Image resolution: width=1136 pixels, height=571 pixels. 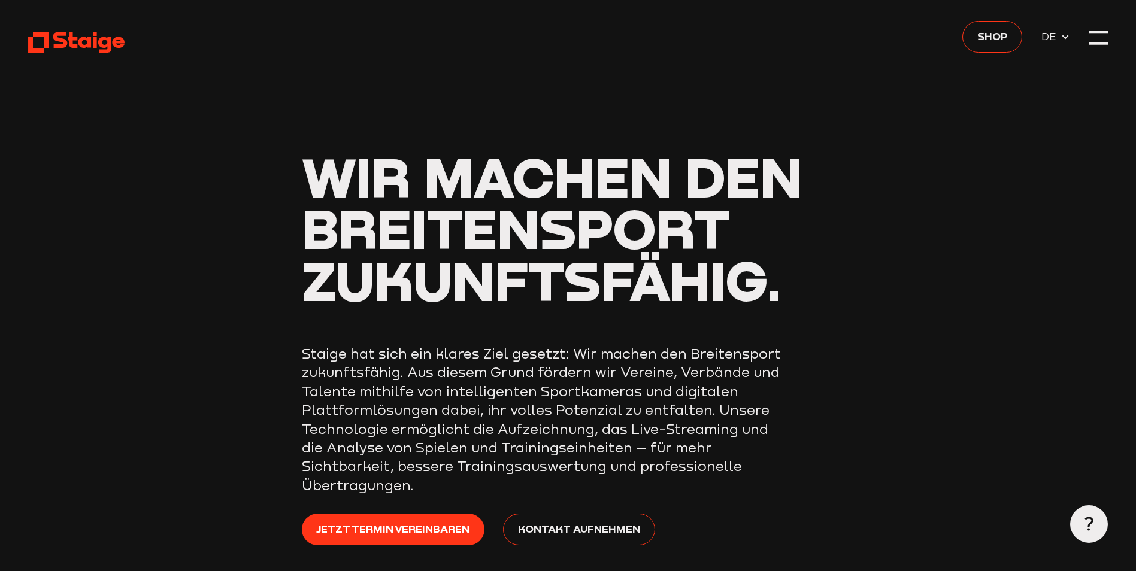 I want to click on a: Kontakt aufnehmen, so click(x=579, y=530).